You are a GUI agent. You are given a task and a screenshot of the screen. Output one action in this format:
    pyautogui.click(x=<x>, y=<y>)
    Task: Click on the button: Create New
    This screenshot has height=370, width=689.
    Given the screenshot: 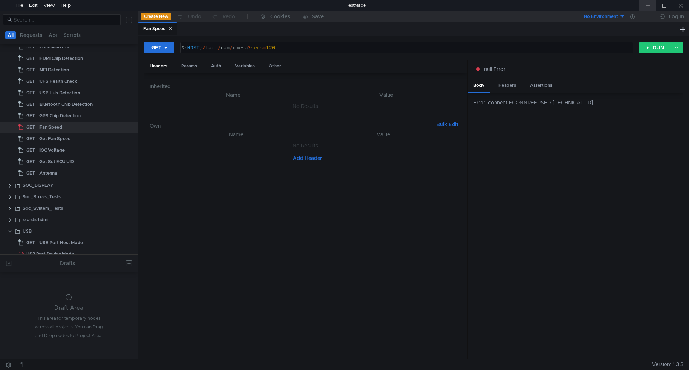 What is the action you would take?
    pyautogui.click(x=156, y=17)
    